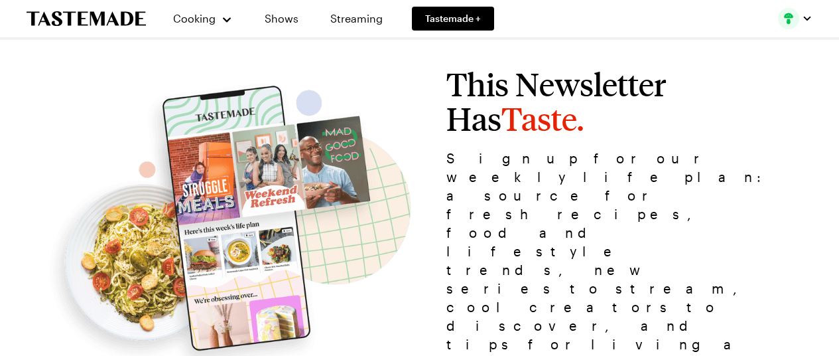 The height and width of the screenshot is (356, 839). Describe the element at coordinates (606, 101) in the screenshot. I see `h1: This Newsletter Has` at that location.